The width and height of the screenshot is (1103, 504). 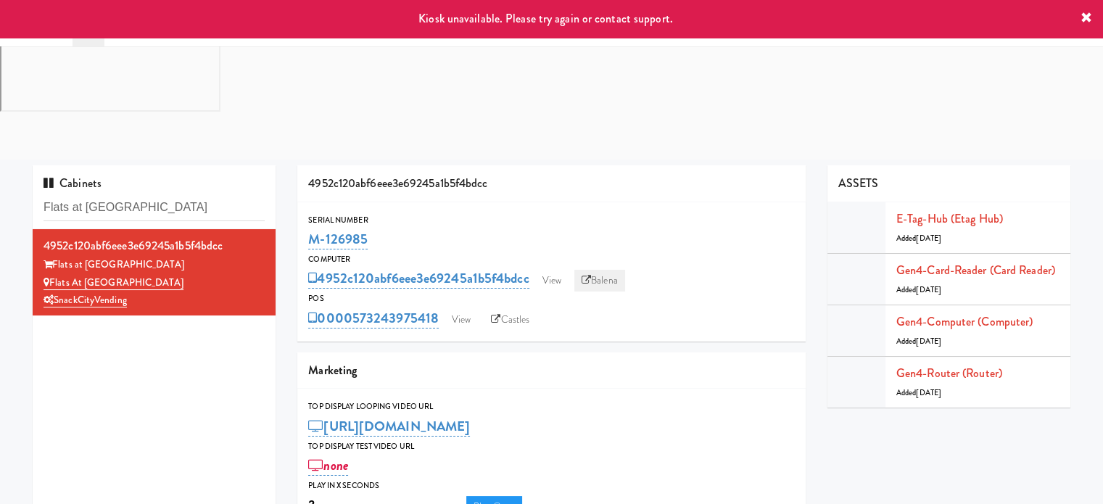 I want to click on div: POS, so click(x=551, y=299).